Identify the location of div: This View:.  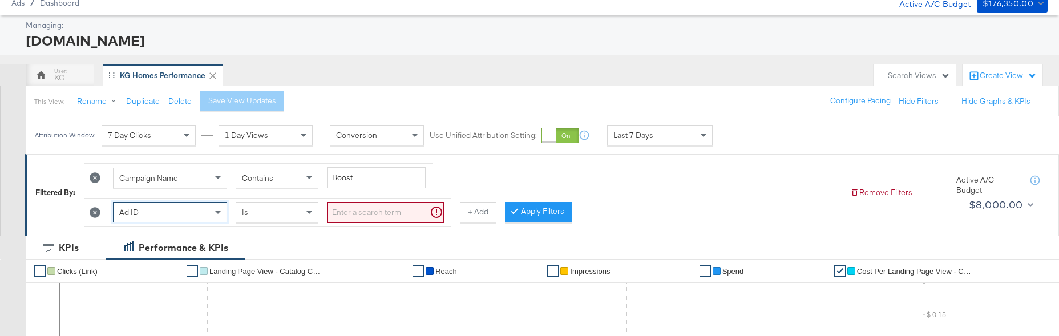
(49, 102).